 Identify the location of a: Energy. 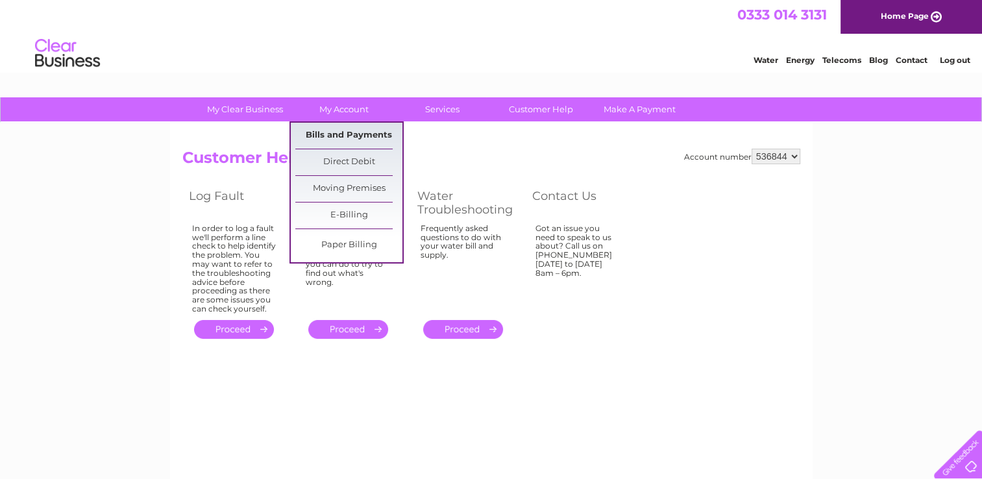
(801, 60).